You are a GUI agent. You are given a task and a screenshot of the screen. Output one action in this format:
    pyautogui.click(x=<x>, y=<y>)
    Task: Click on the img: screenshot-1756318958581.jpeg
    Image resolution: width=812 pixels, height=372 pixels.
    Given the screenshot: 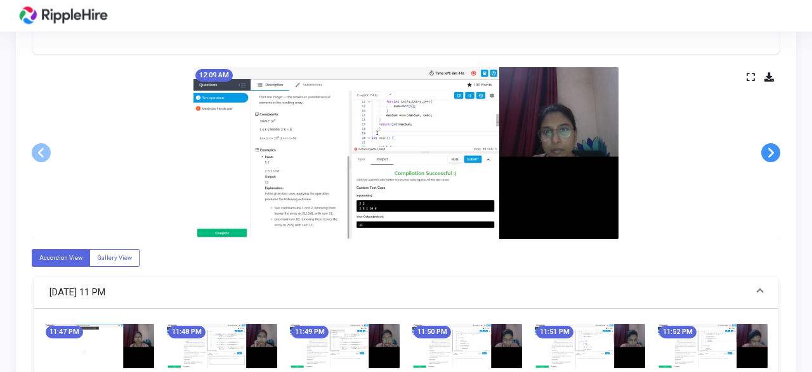 What is the action you would take?
    pyautogui.click(x=712, y=346)
    